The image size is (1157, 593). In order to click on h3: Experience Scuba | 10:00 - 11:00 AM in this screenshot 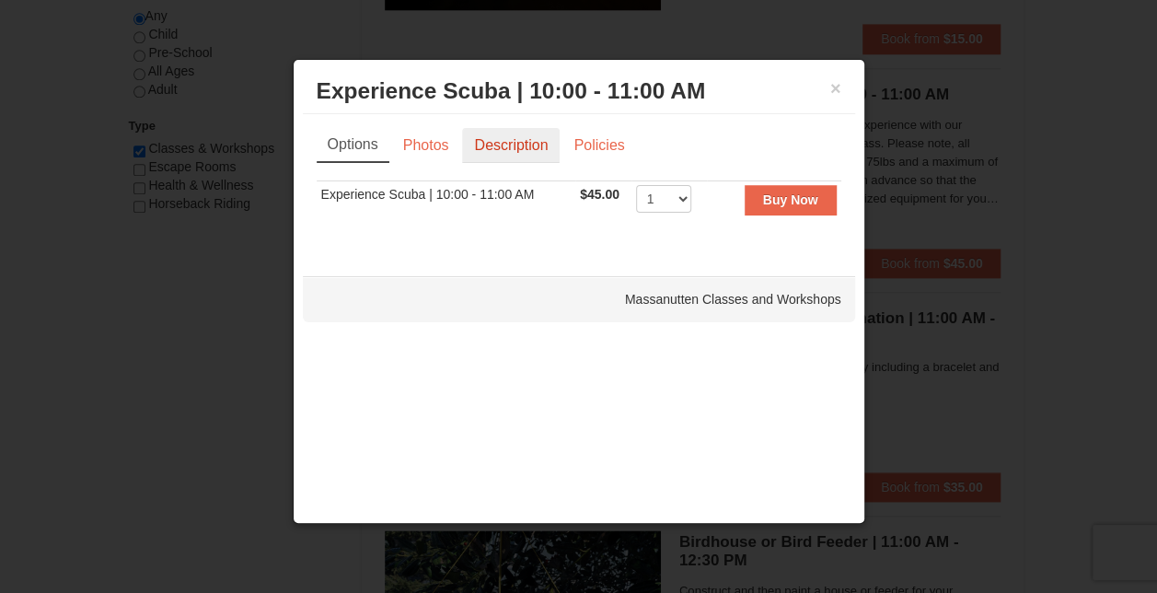, I will do `click(579, 91)`.